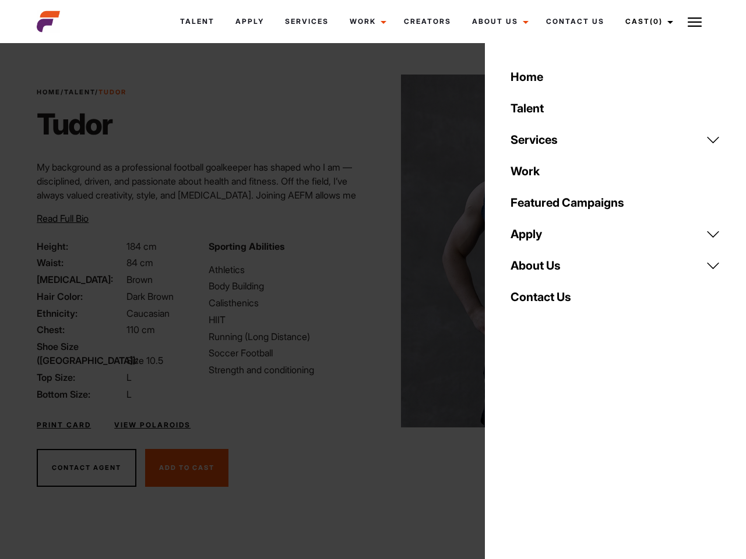  I want to click on a: View Polaroids, so click(152, 425).